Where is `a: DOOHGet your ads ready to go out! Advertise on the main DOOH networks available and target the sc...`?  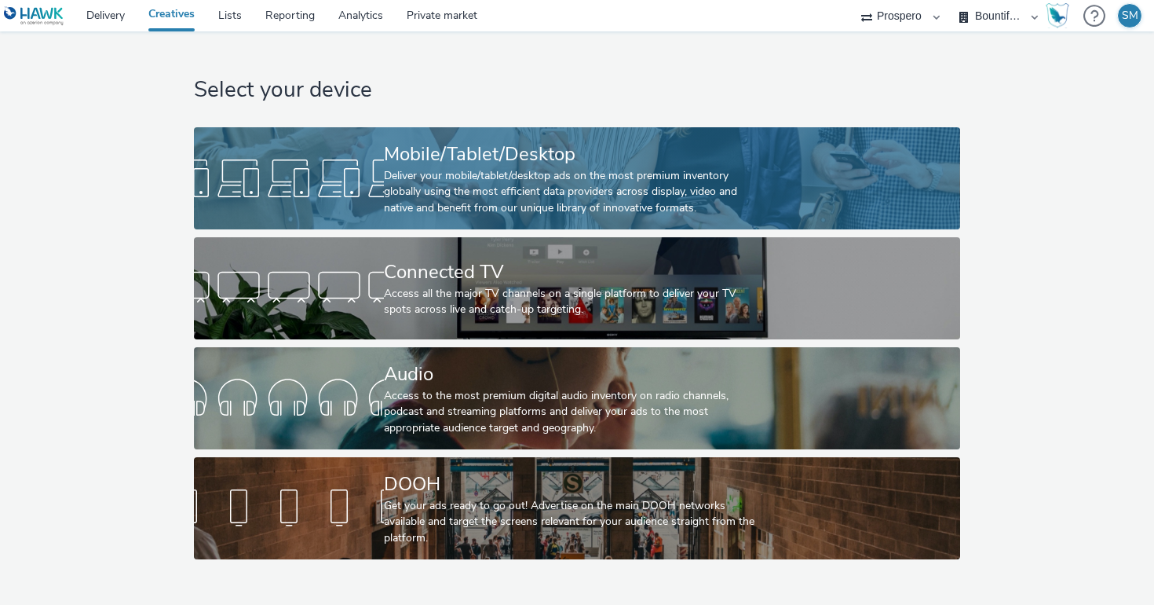 a: DOOHGet your ads ready to go out! Advertise on the main DOOH networks available and target the sc... is located at coordinates (576, 508).